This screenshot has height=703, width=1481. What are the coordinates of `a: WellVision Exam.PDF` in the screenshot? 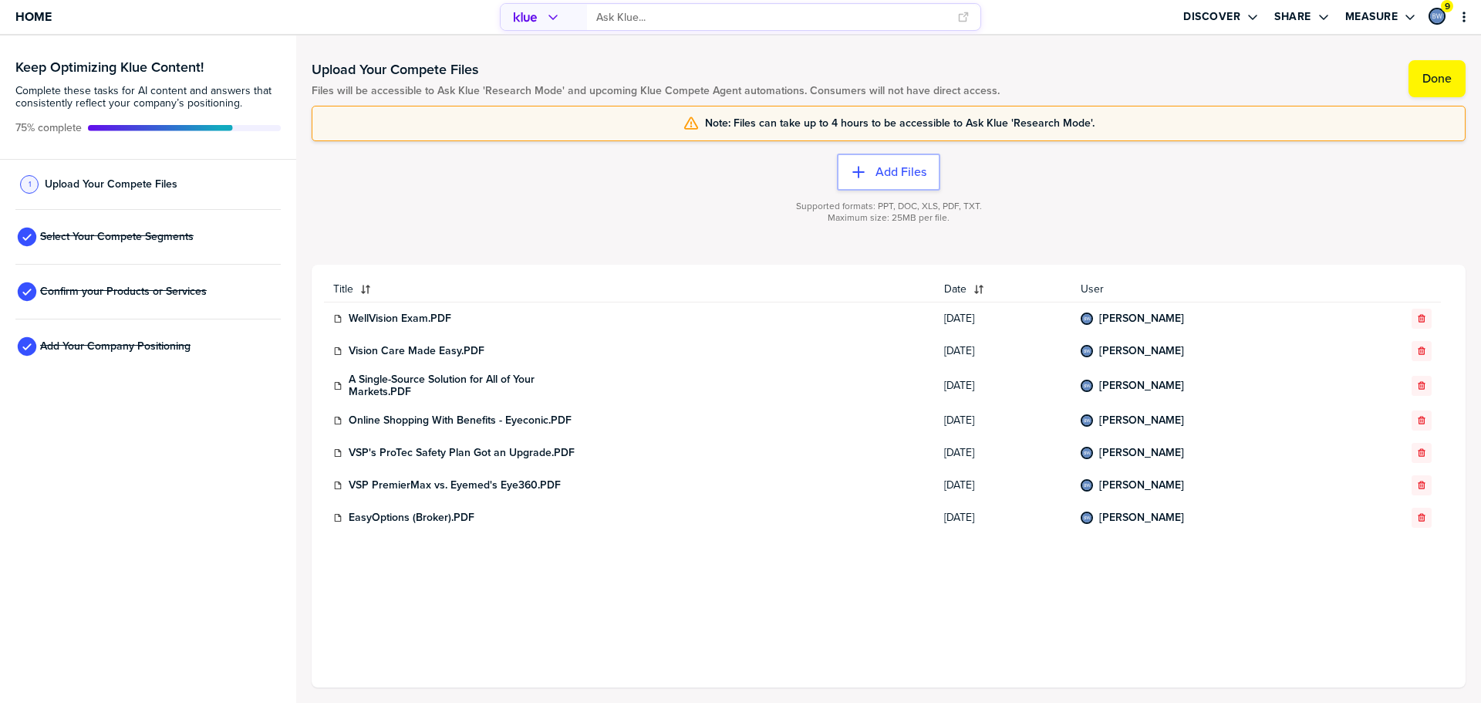 It's located at (400, 319).